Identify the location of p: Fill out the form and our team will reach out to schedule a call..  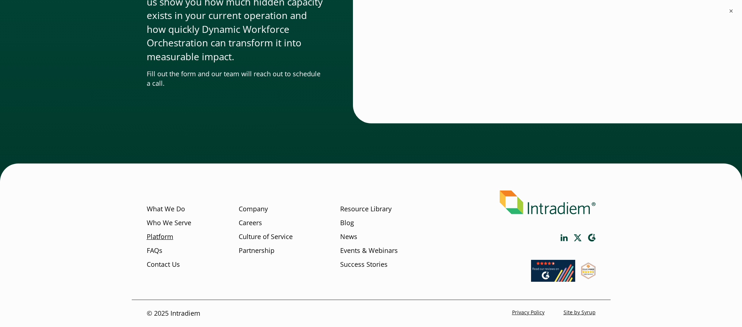
(235, 79).